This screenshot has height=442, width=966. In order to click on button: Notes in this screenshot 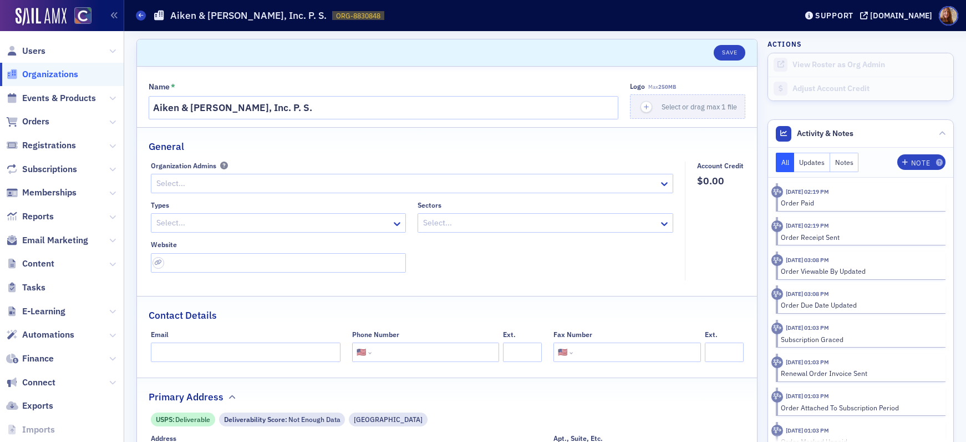, I will do `click(845, 162)`.